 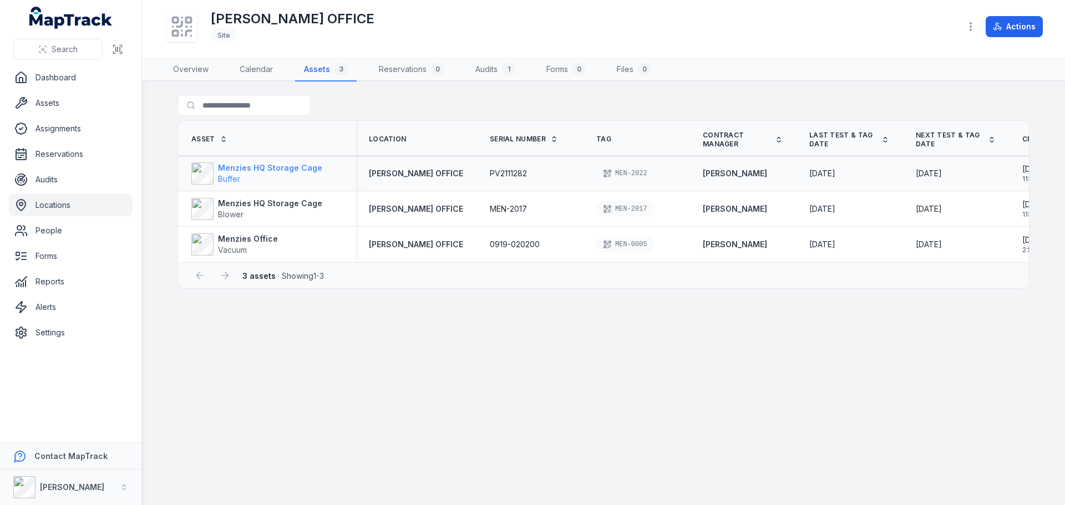 What do you see at coordinates (509, 69) in the screenshot?
I see `div: 1` at bounding box center [509, 69].